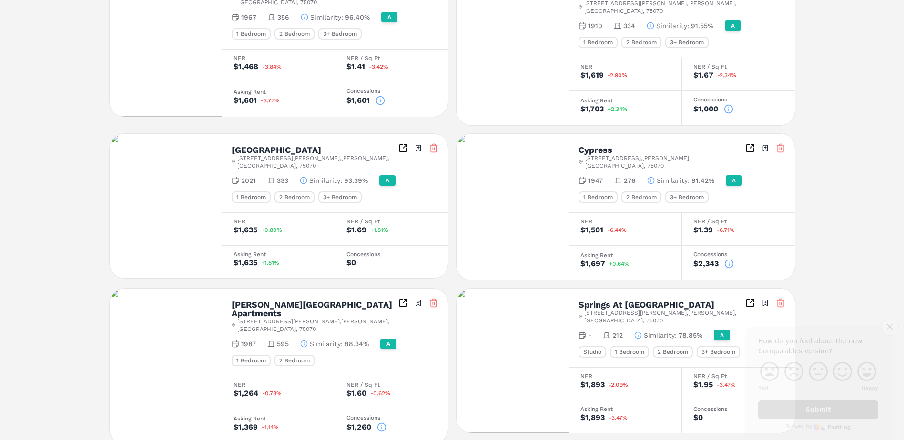 The height and width of the screenshot is (440, 904). What do you see at coordinates (248, 344) in the screenshot?
I see `span: 1987` at bounding box center [248, 344].